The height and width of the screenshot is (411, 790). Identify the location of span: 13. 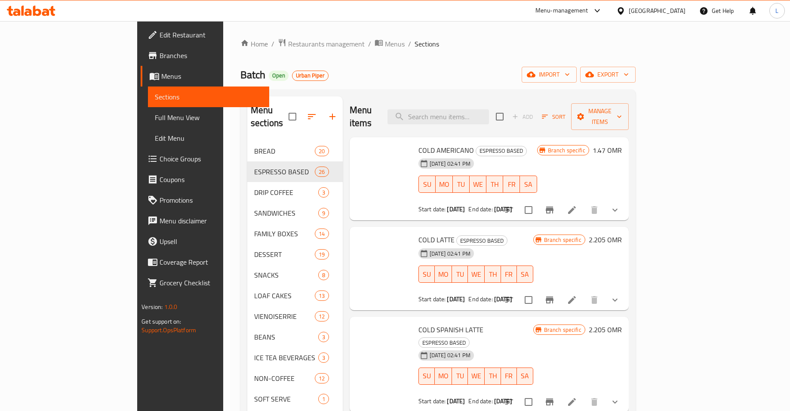
(322, 295).